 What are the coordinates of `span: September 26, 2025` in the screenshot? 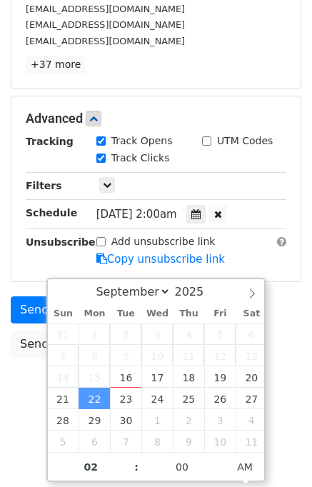 It's located at (220, 398).